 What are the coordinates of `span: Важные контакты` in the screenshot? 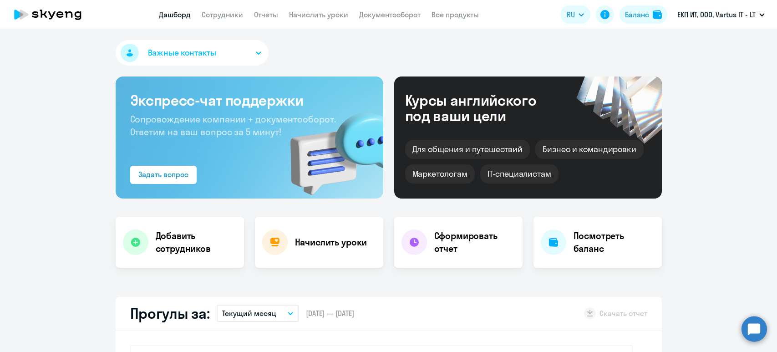 It's located at (182, 53).